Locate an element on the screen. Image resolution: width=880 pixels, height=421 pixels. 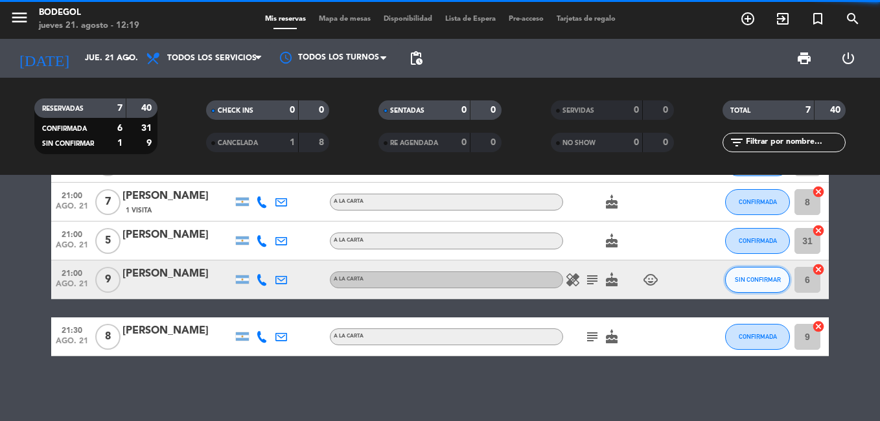
span: SENTADAS is located at coordinates (407, 111).